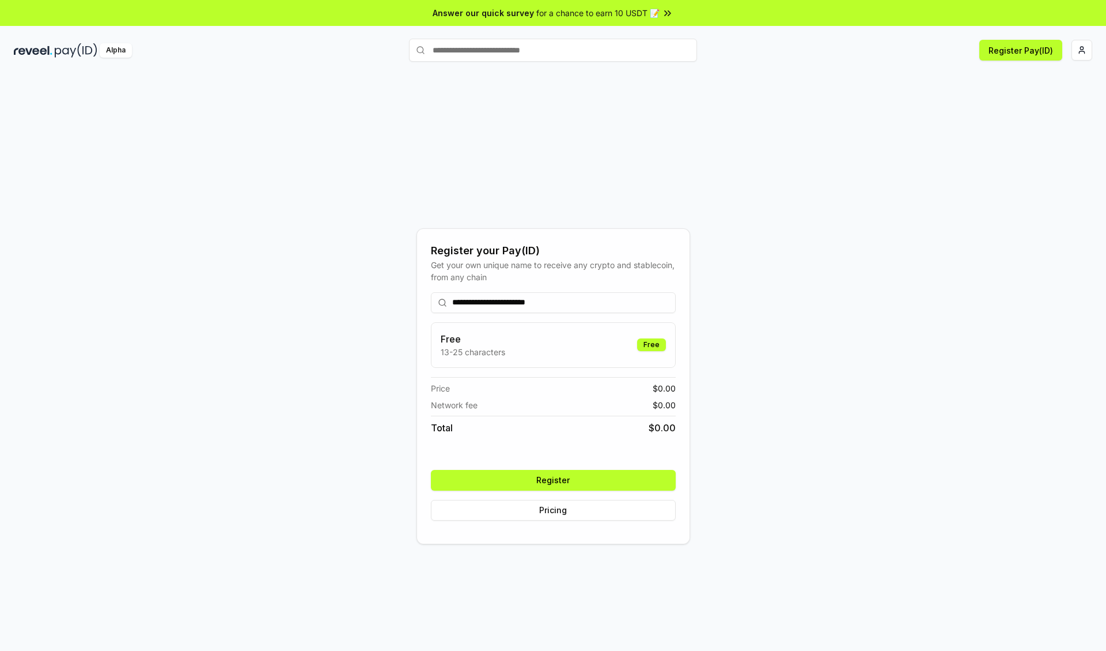  I want to click on span: Total, so click(442, 428).